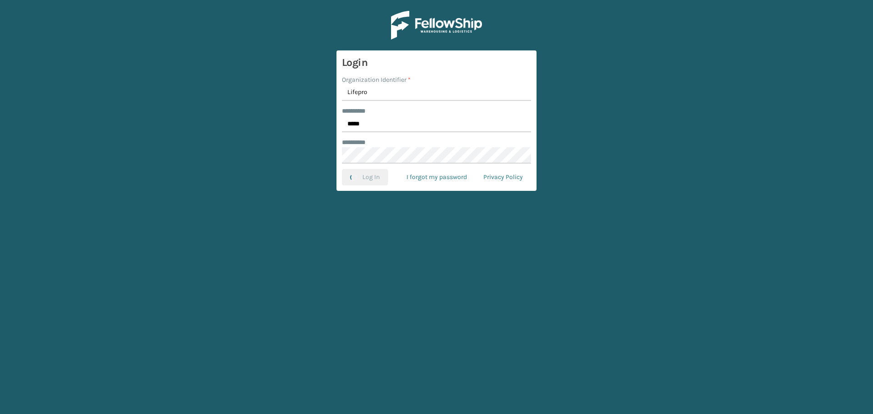  What do you see at coordinates (365, 177) in the screenshot?
I see `button: Log In` at bounding box center [365, 177].